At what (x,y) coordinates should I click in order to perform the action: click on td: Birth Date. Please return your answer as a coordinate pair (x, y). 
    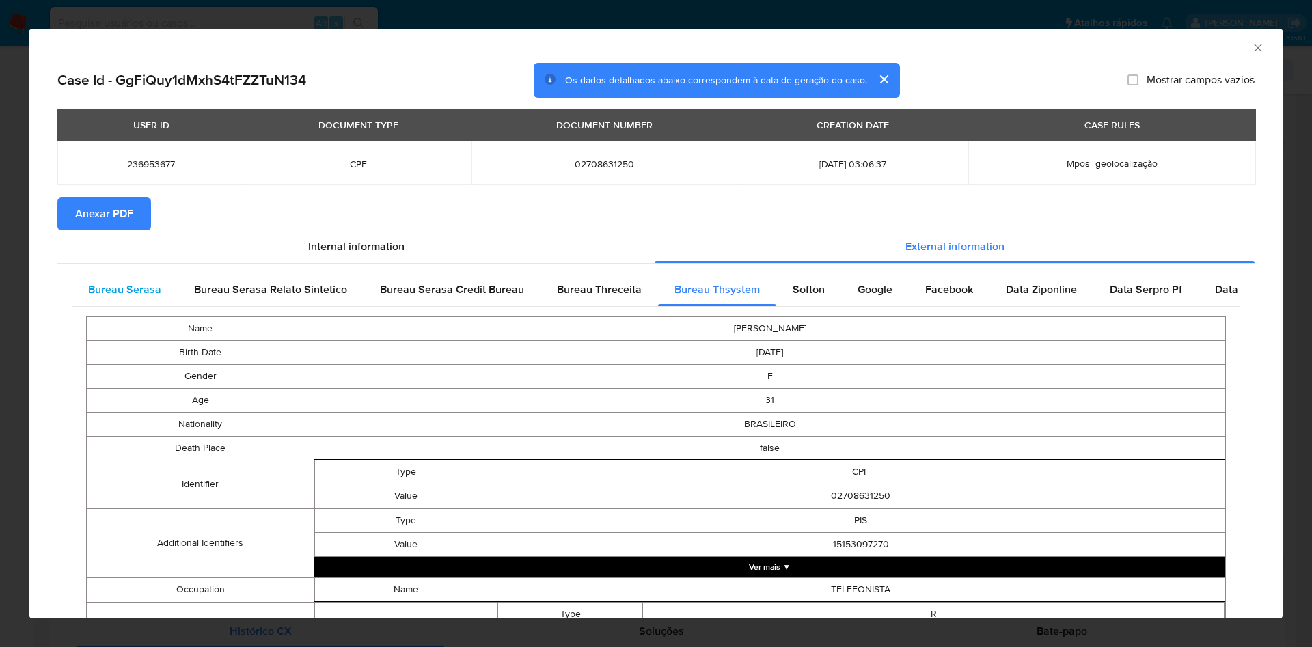
    Looking at the image, I should click on (200, 352).